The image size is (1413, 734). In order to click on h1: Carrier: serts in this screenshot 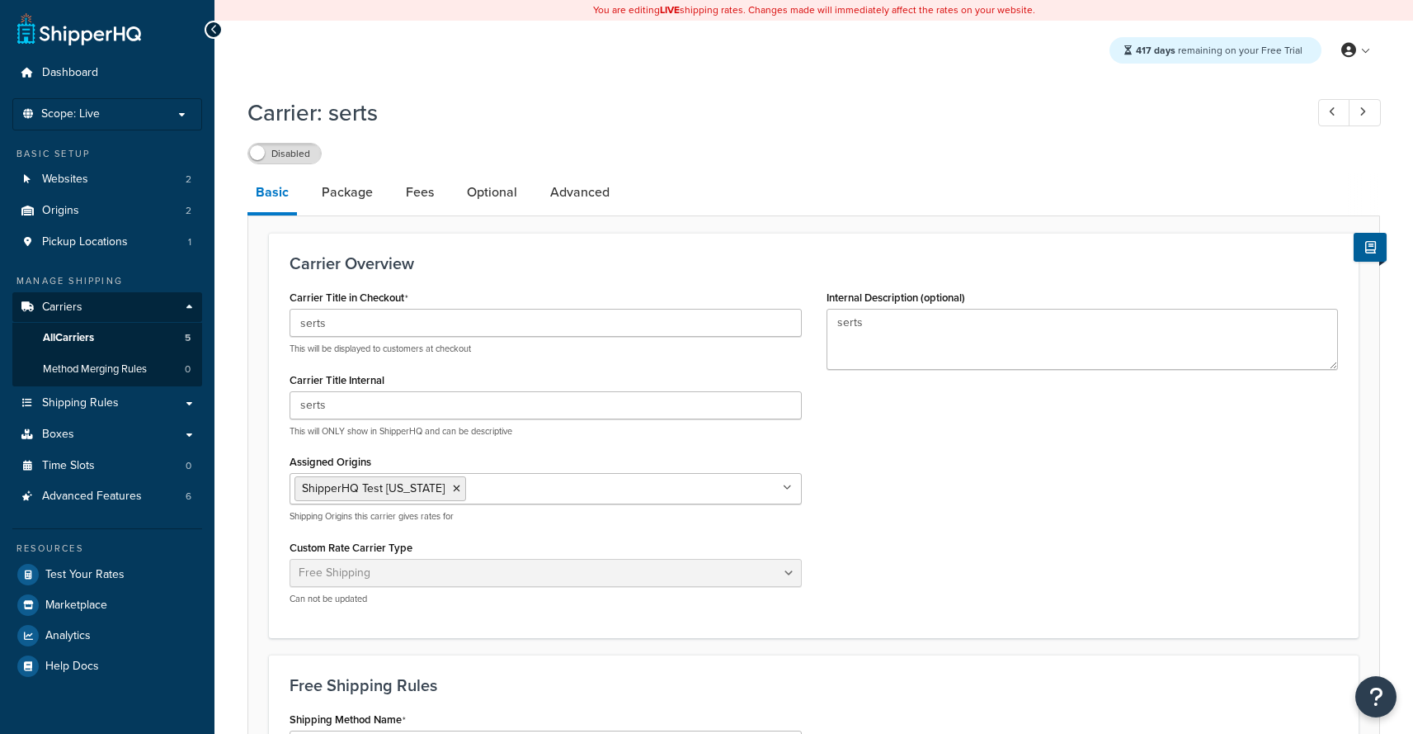, I will do `click(767, 112)`.